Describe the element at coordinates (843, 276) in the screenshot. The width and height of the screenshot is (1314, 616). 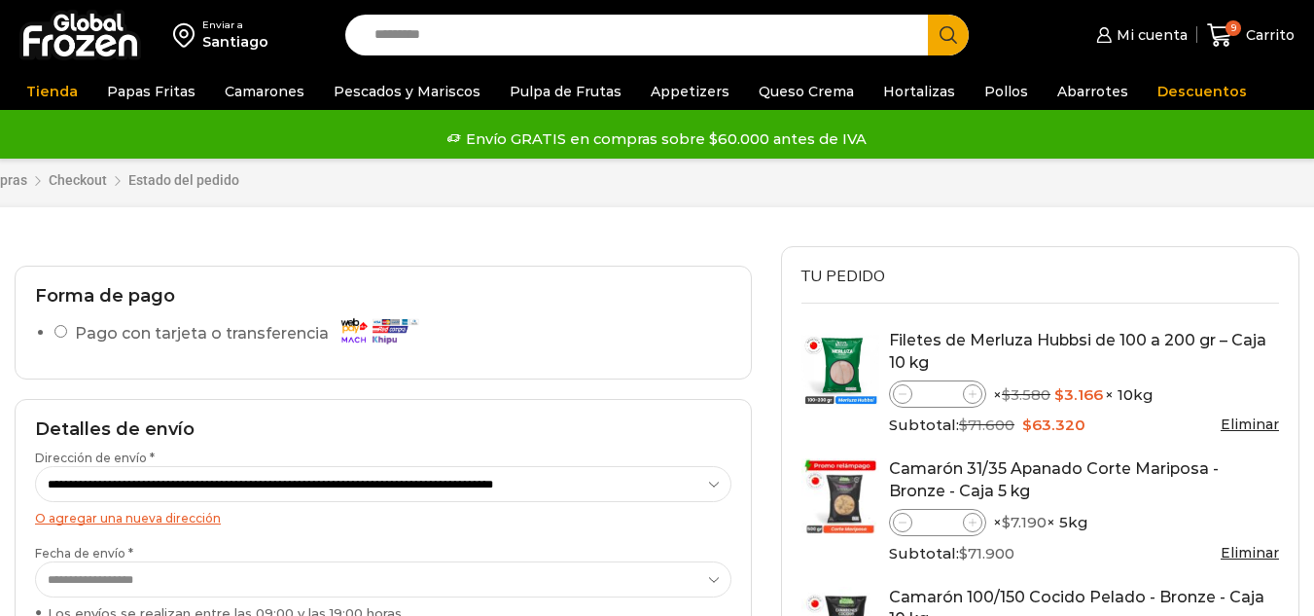
I see `span: Tu pedido` at that location.